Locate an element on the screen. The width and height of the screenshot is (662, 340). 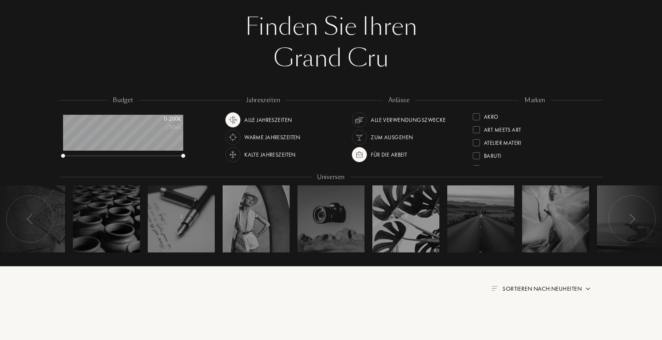
div: marken is located at coordinates (535, 100).